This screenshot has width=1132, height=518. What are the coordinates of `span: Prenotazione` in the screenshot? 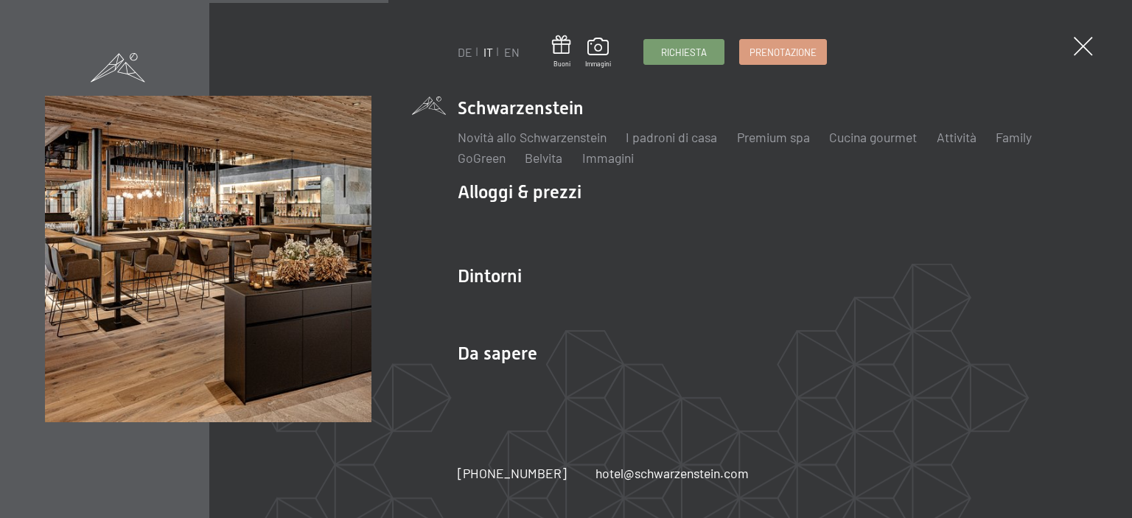 It's located at (783, 52).